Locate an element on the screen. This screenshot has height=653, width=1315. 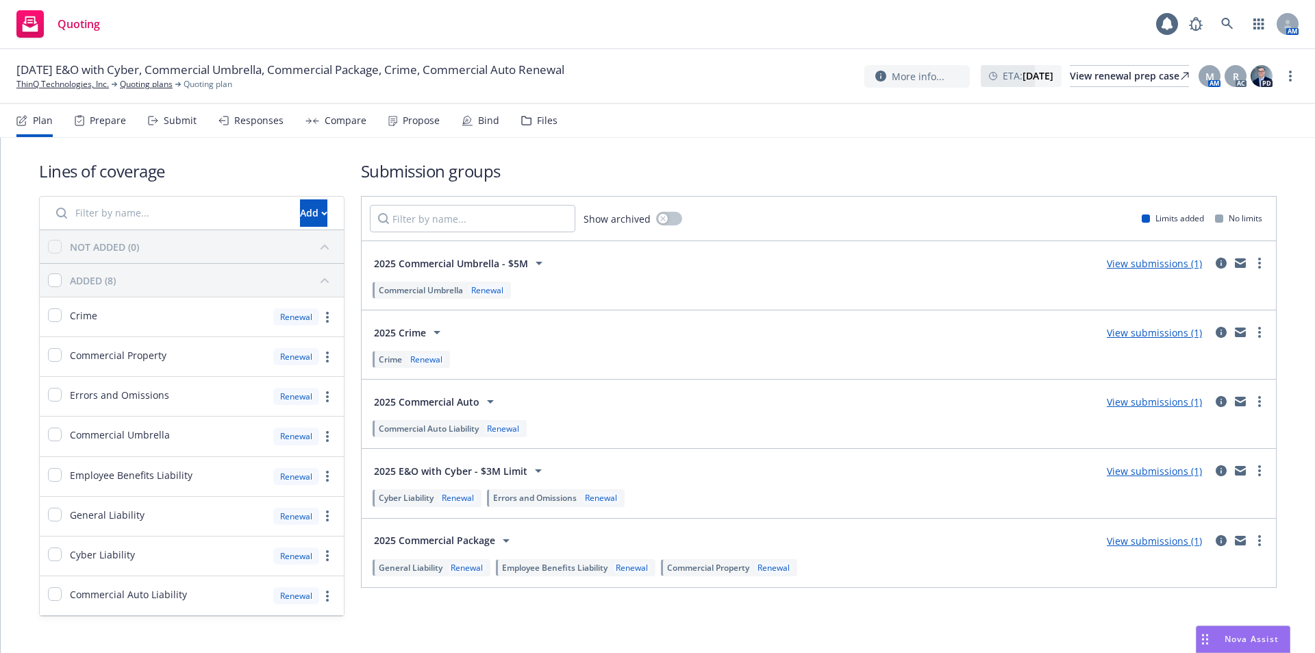
span: R is located at coordinates (1236, 76).